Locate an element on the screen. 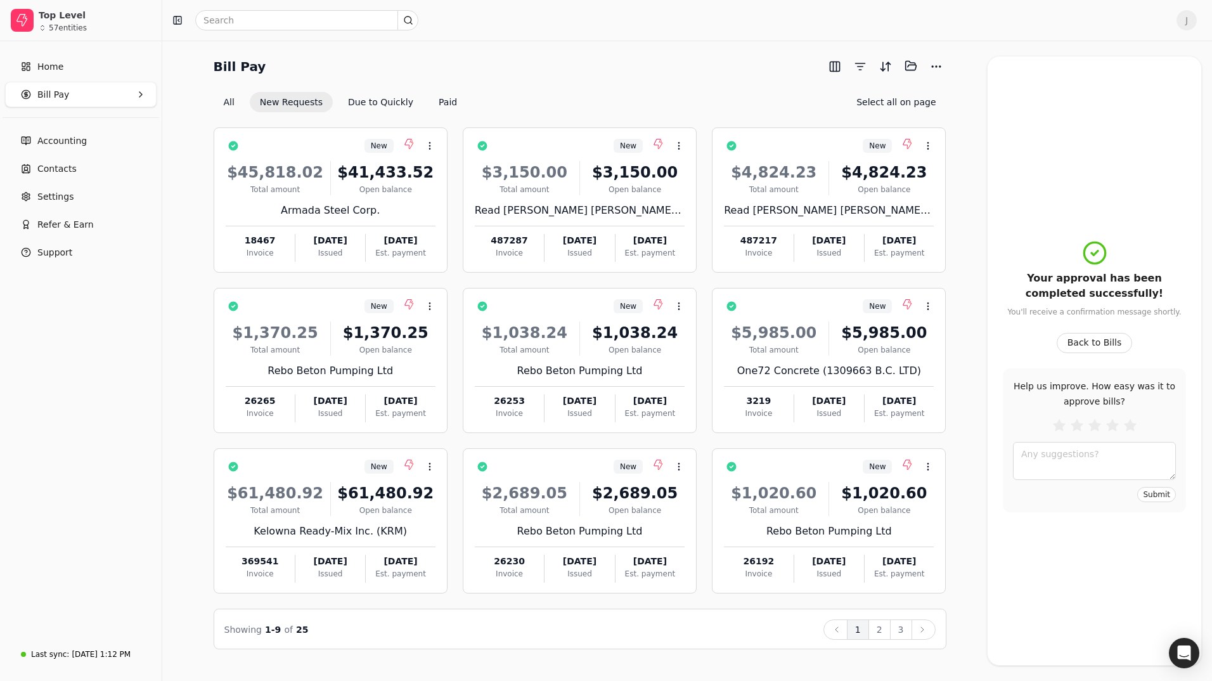 This screenshot has height=681, width=1212. div: 369541 is located at coordinates (260, 561).